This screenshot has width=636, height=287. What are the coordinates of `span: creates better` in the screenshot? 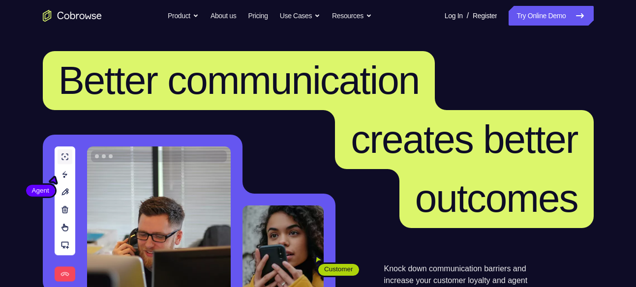 It's located at (464, 139).